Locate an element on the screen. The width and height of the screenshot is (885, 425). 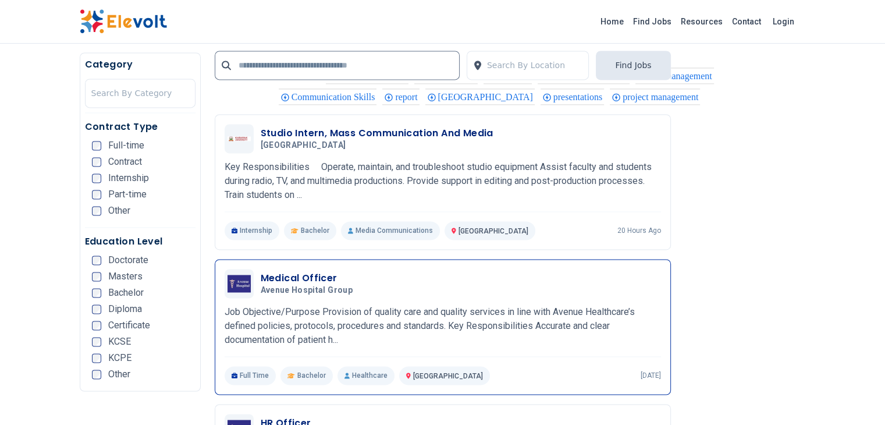
h5: Education Level is located at coordinates (140, 242).